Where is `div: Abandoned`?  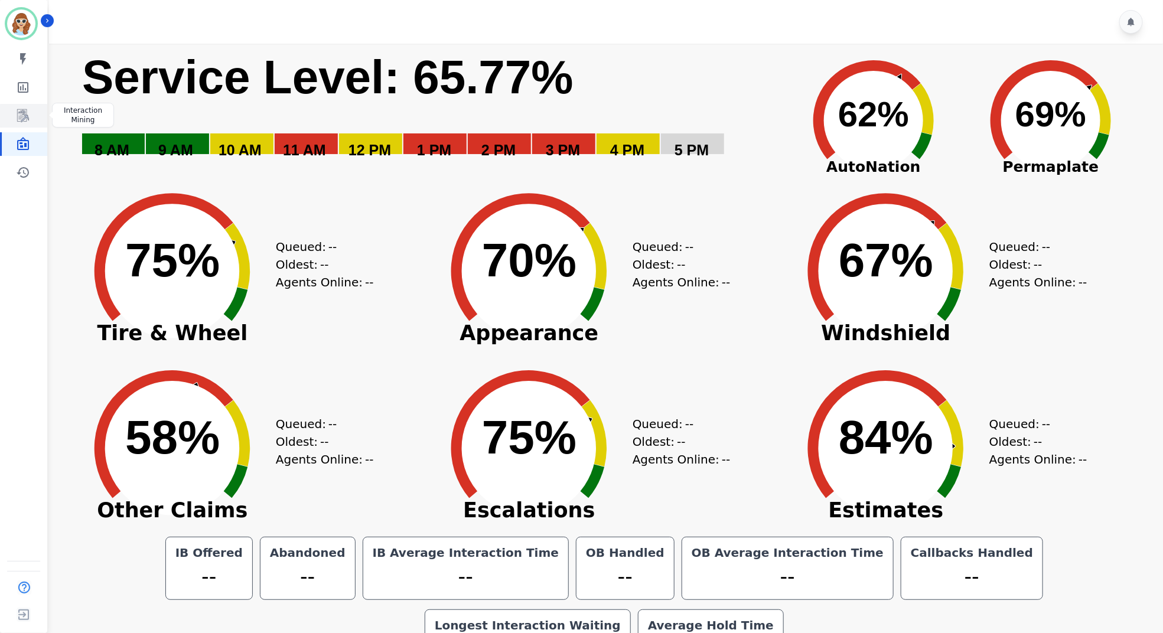
div: Abandoned is located at coordinates (308, 553).